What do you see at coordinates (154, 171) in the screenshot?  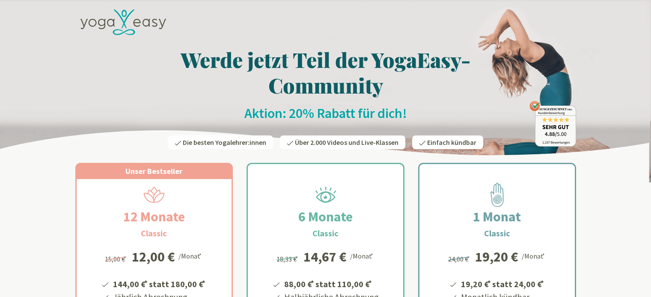 I see `span: Unser Bestseller` at bounding box center [154, 171].